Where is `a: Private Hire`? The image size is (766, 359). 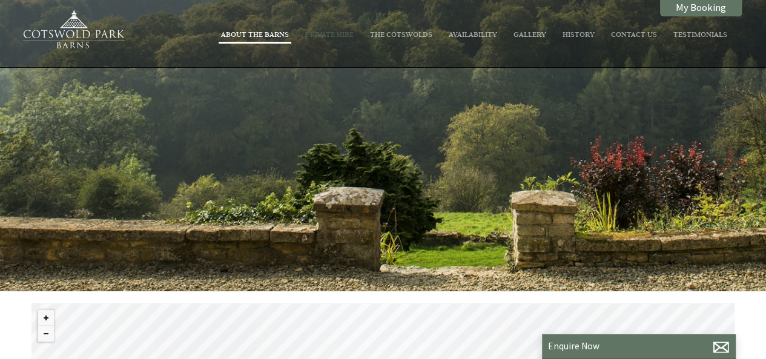
a: Private Hire is located at coordinates (330, 34).